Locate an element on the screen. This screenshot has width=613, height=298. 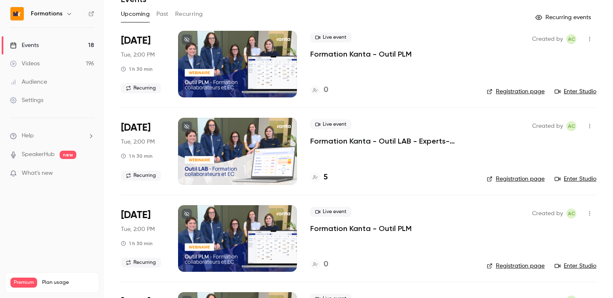
a: Formation Kanta - Outil LAB - Experts-comptables et collaborateurs is located at coordinates (391, 141).